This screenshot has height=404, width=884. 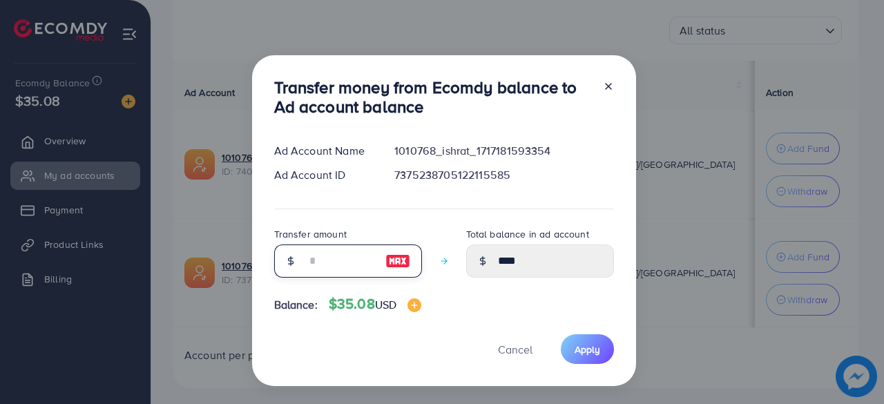 What do you see at coordinates (515, 349) in the screenshot?
I see `button: Cancel` at bounding box center [515, 349].